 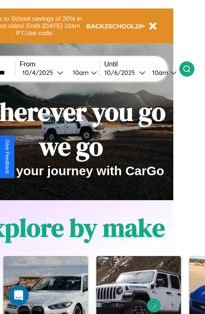 I want to click on div: Give Feedback, so click(x=7, y=157).